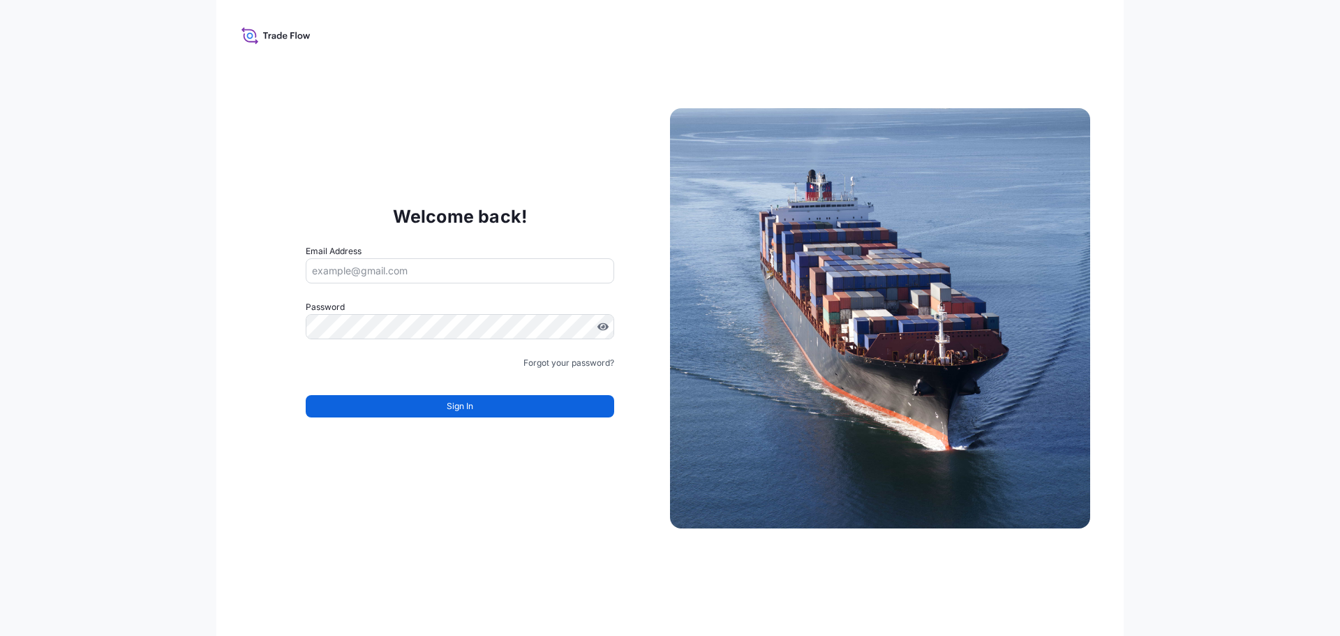 The width and height of the screenshot is (1340, 636). I want to click on p: Welcome back!, so click(460, 216).